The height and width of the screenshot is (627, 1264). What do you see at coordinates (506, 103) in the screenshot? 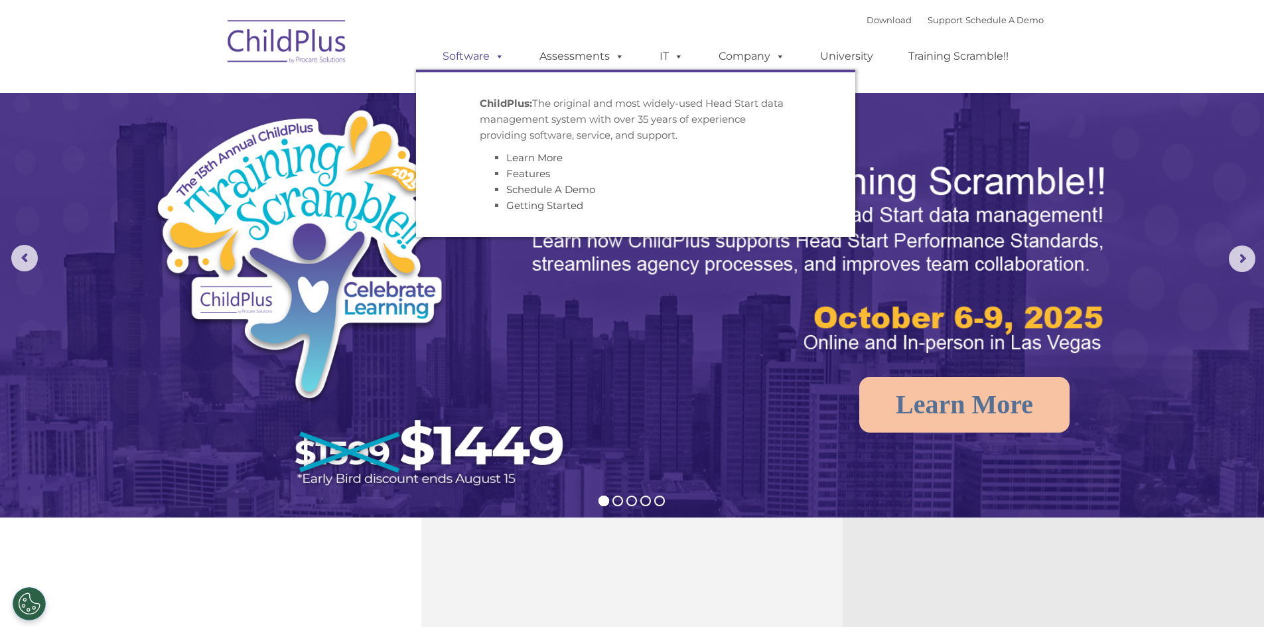
I see `strong: ChildPlus:` at bounding box center [506, 103].